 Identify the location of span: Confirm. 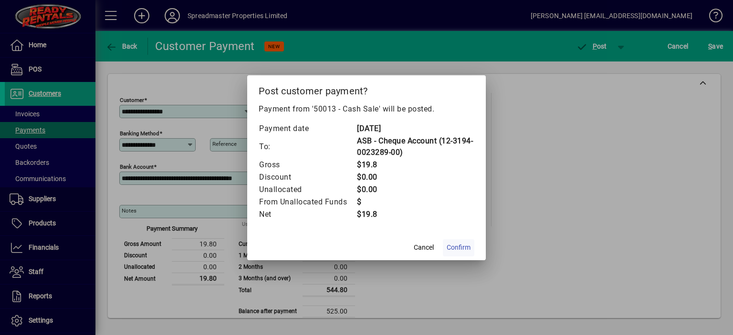
(459, 248).